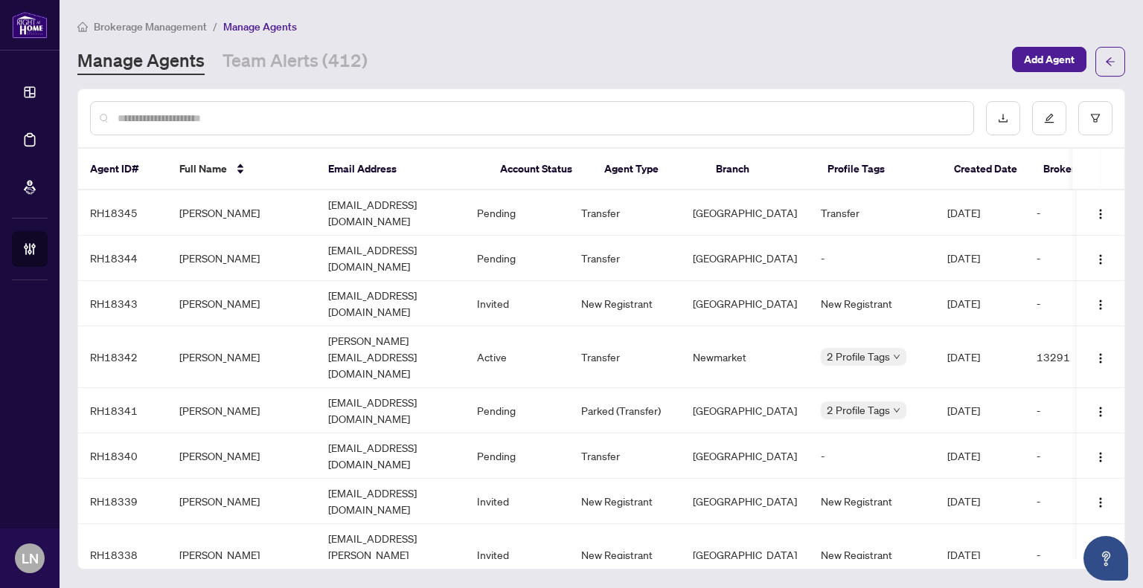  I want to click on span: Brokerage Management, so click(150, 27).